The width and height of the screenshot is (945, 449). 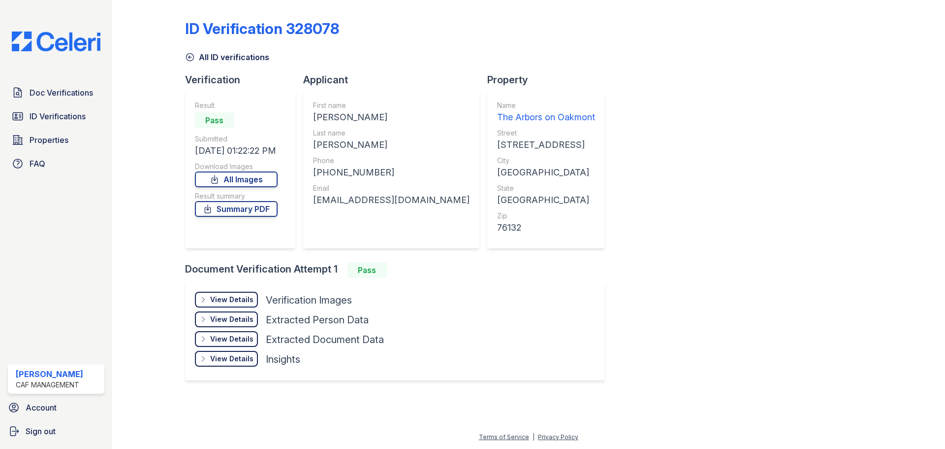 What do you see at coordinates (546, 133) in the screenshot?
I see `div: Street` at bounding box center [546, 133].